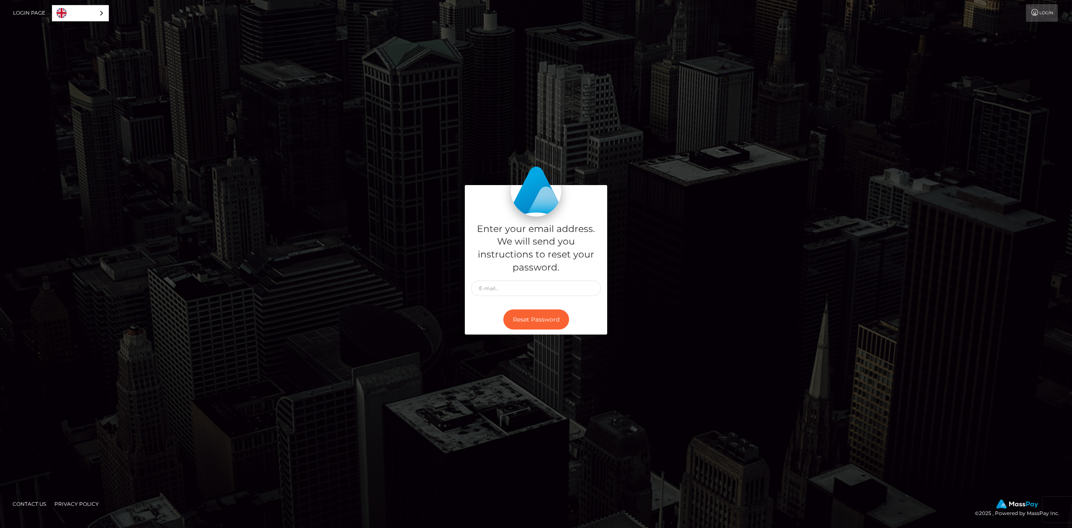  Describe the element at coordinates (1017, 504) in the screenshot. I see `img: MassPay` at that location.